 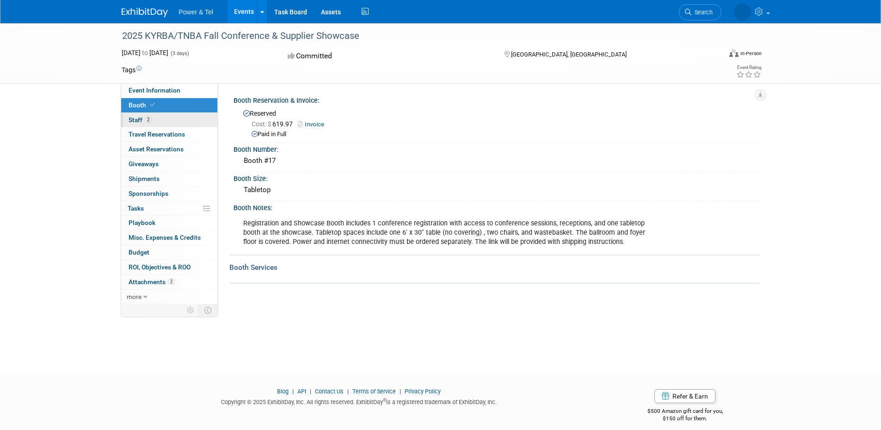 What do you see at coordinates (144, 179) in the screenshot?
I see `span: Shipments` at bounding box center [144, 179].